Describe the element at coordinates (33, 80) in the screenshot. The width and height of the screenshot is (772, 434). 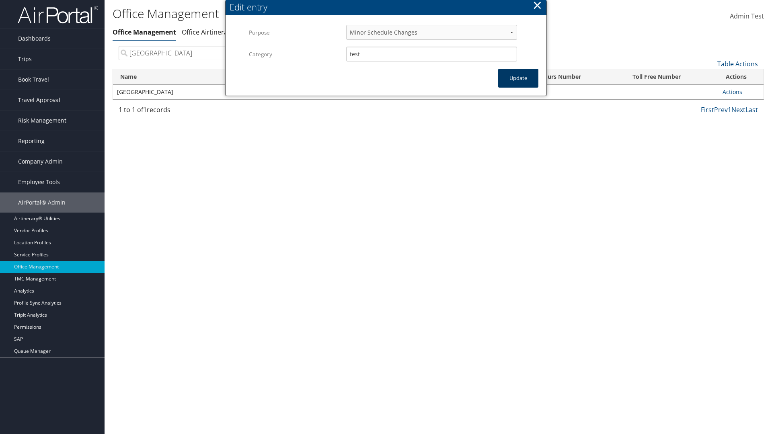
I see `span: Book Travel` at that location.